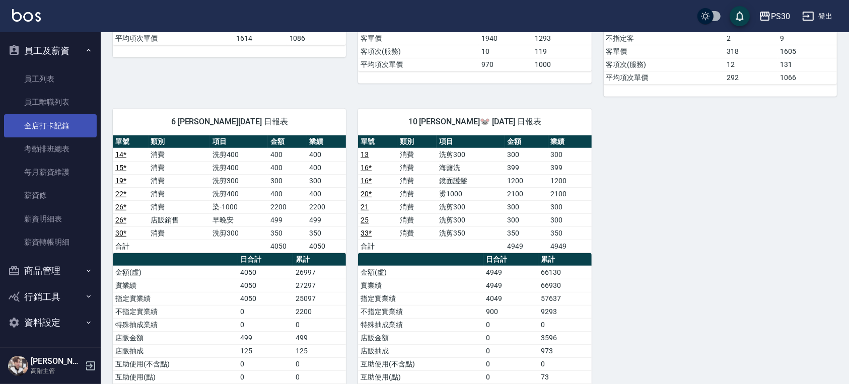 The height and width of the screenshot is (384, 849). Describe the element at coordinates (56, 371) in the screenshot. I see `p: 高階主管` at that location.